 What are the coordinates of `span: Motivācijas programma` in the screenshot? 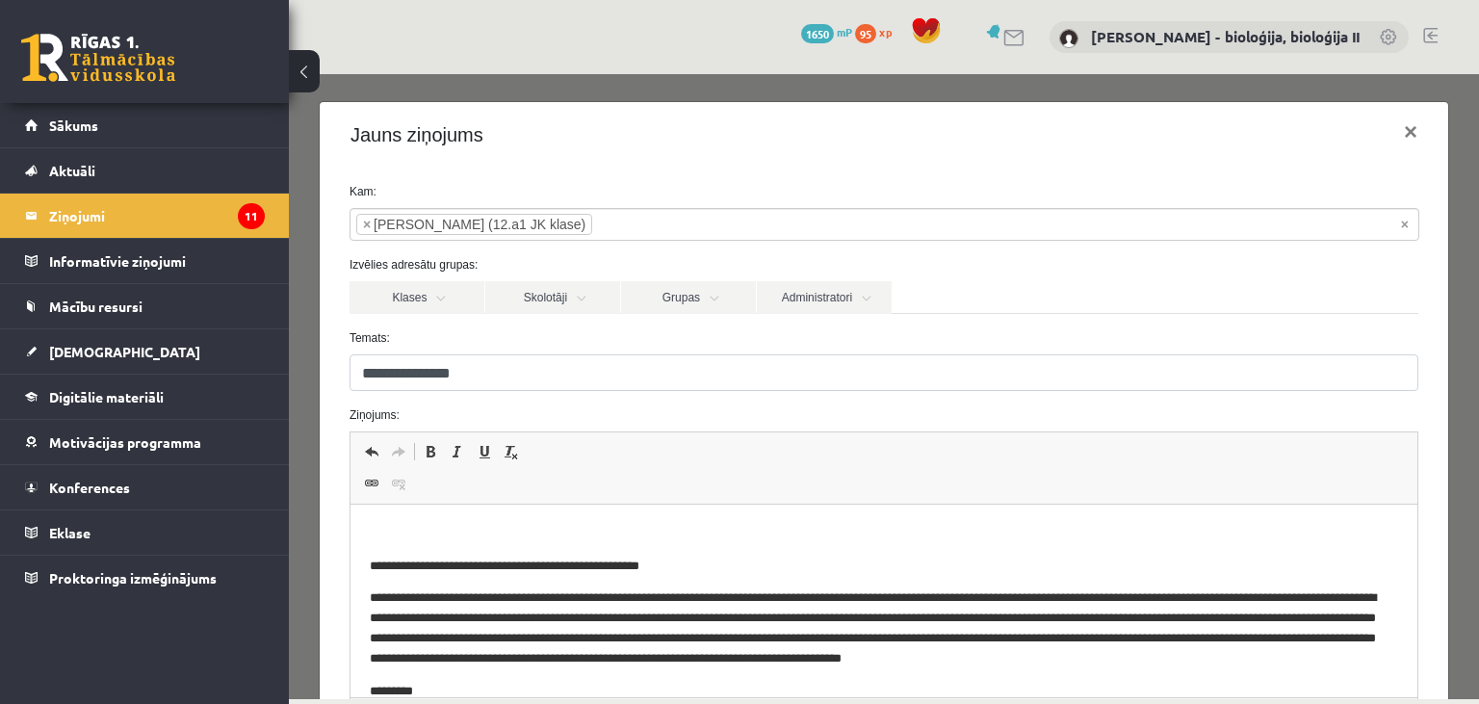 It's located at (125, 442).